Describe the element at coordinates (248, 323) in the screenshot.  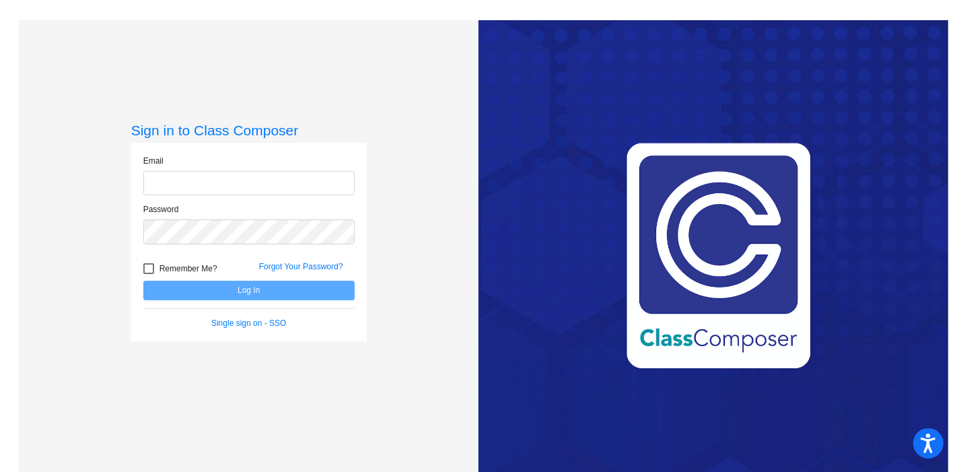
I see `a: Single sign on - SSO` at that location.